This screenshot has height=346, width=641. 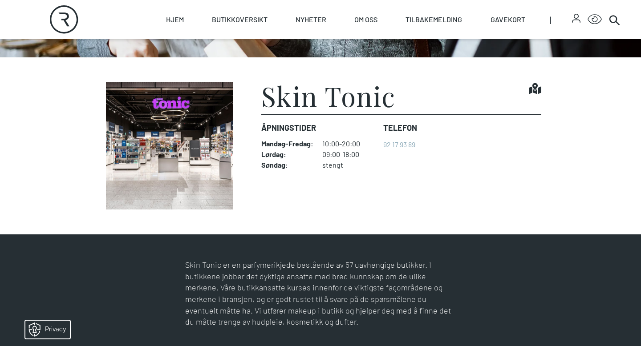 What do you see at coordinates (321, 293) in the screenshot?
I see `p: Skin Tonic er en parfymerikjede bestående av 57 uavhengige butikker. I butikkene jobber det dykti...` at bounding box center [321, 293].